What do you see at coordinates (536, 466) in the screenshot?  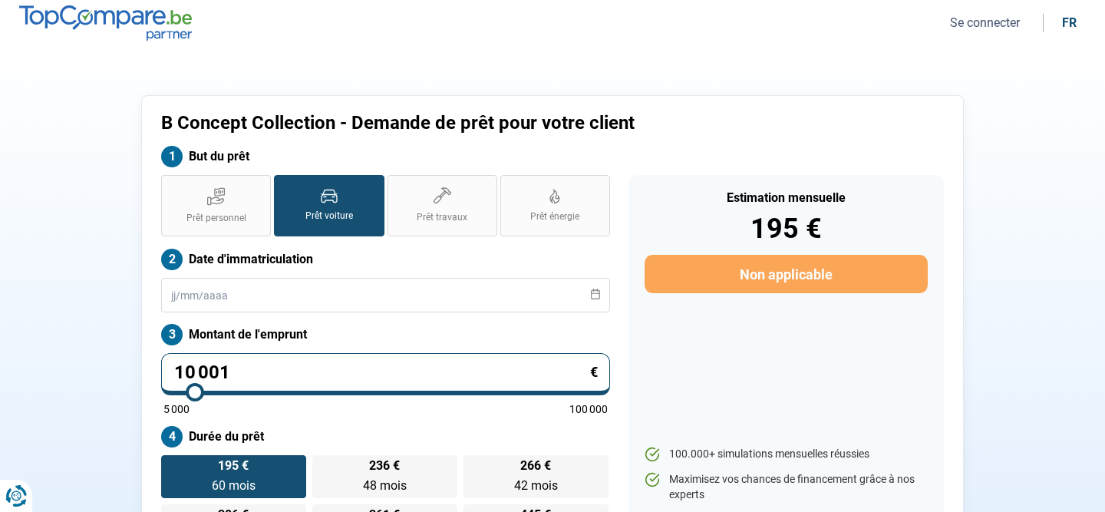 I see `span: 266 €` at bounding box center [536, 466].